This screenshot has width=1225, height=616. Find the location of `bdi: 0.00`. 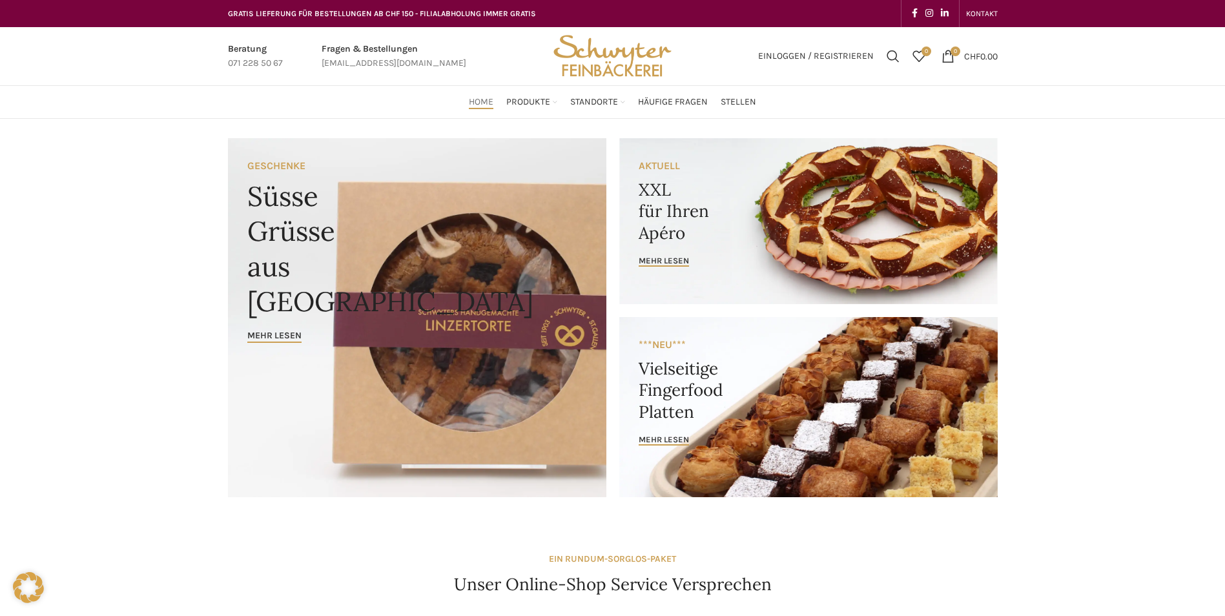

bdi: 0.00 is located at coordinates (981, 56).